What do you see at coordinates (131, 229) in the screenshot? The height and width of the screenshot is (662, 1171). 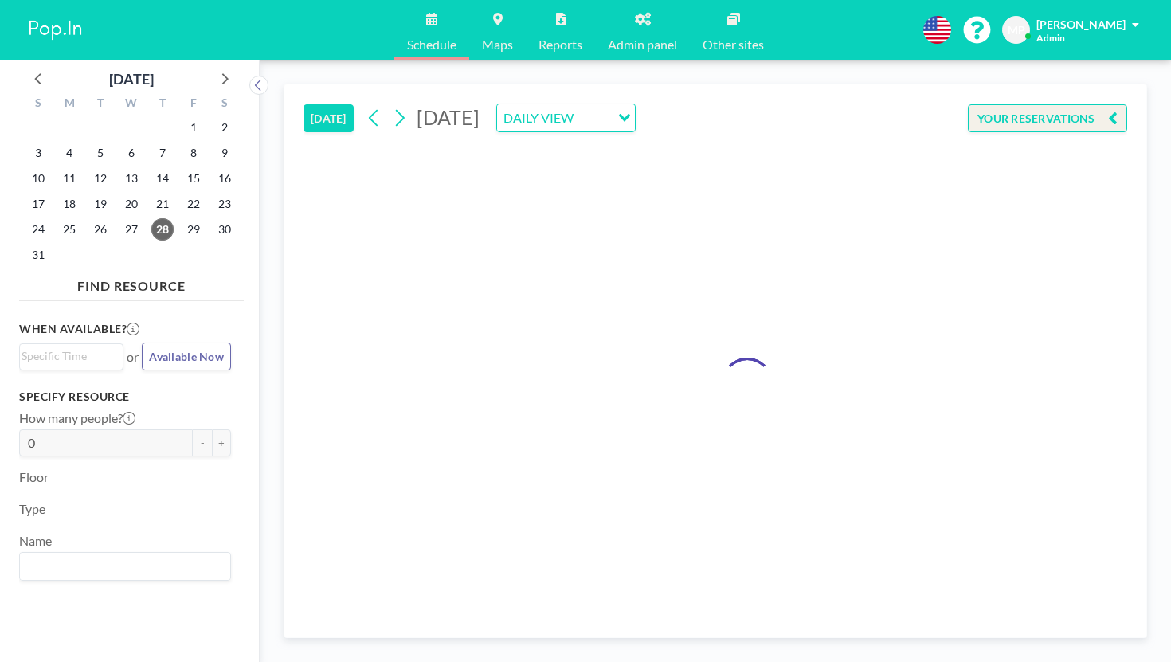 I see `span: Wednesday, August 27, 2025` at bounding box center [131, 229].